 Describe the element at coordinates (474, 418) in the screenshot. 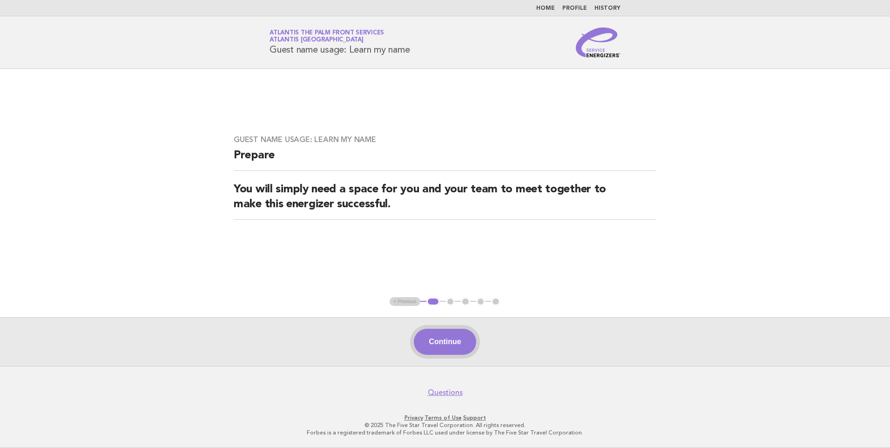

I see `a: Support` at that location.